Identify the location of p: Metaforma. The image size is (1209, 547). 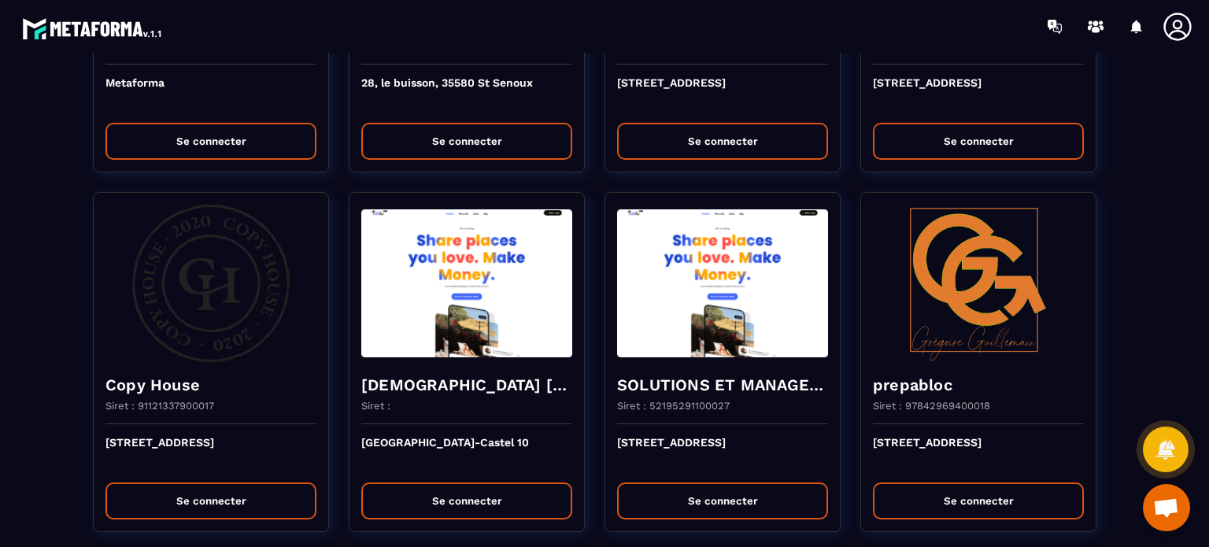
(211, 94).